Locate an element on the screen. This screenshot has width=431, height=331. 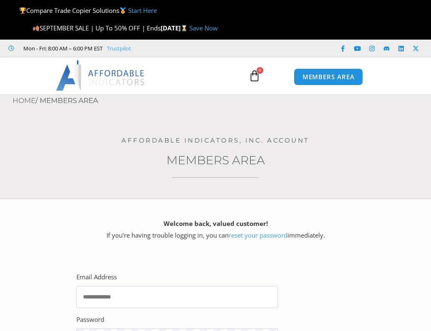
span: SEPTEMBER SALE | Up To 50% OFF | Ends is located at coordinates (96, 28).